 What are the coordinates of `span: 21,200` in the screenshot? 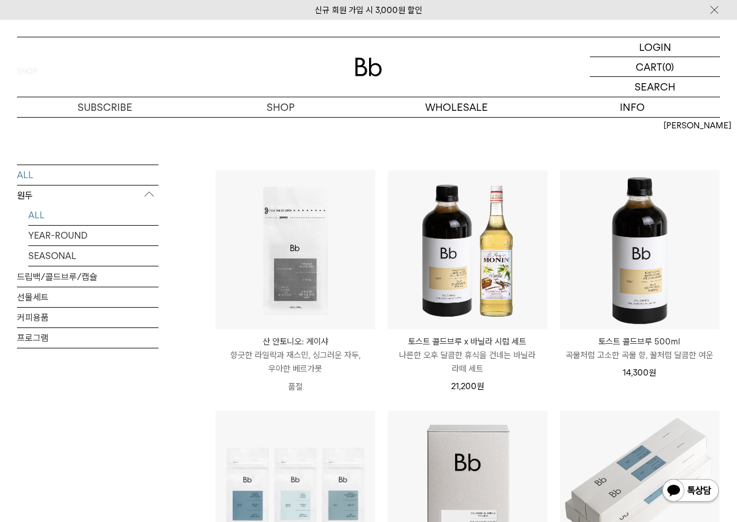 It's located at (468, 387).